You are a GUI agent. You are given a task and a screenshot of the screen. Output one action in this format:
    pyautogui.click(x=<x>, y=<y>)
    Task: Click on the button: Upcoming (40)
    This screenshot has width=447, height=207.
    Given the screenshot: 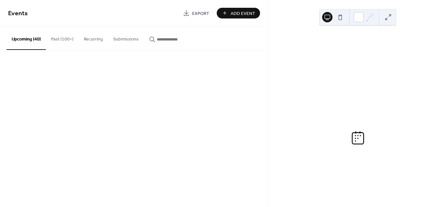 What is the action you would take?
    pyautogui.click(x=26, y=38)
    